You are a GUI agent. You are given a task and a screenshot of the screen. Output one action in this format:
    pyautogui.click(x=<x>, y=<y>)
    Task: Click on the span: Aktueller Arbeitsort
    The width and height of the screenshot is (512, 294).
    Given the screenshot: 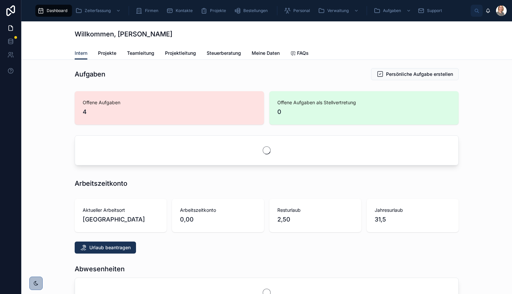 What is the action you would take?
    pyautogui.click(x=121, y=210)
    